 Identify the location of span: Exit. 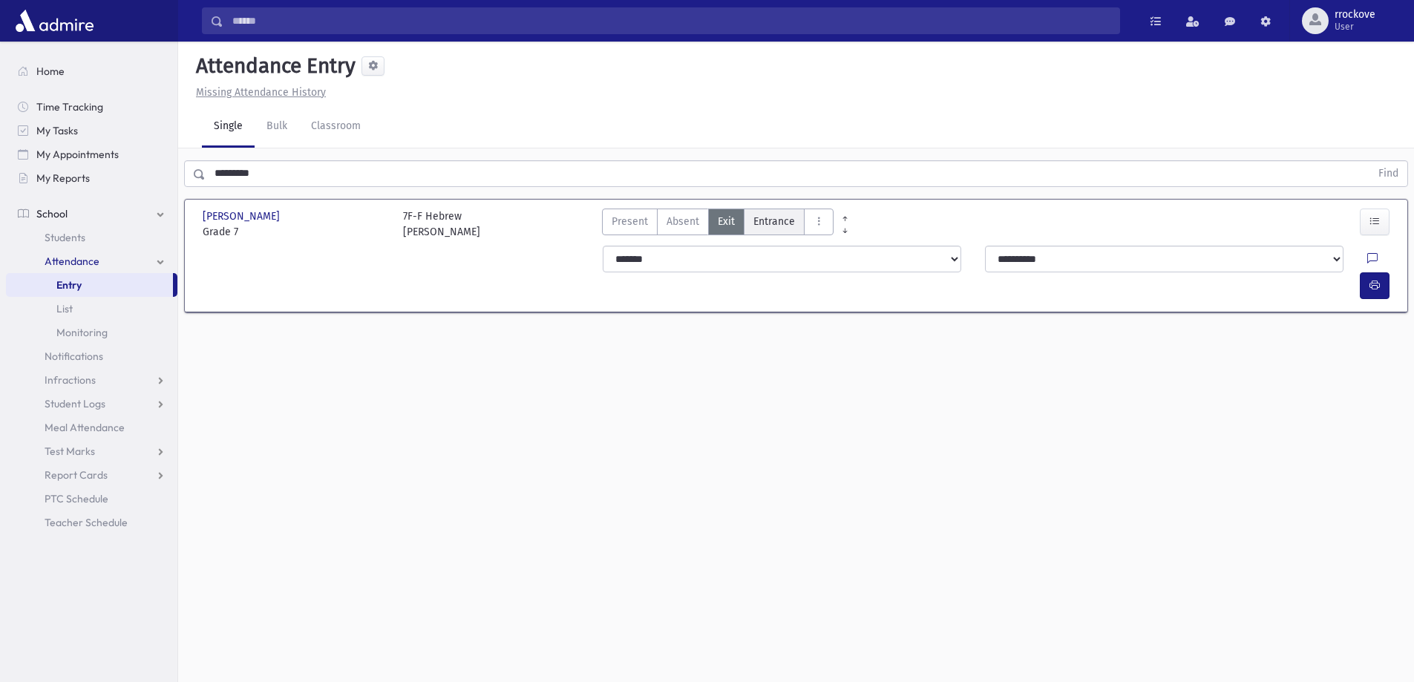
(726, 221).